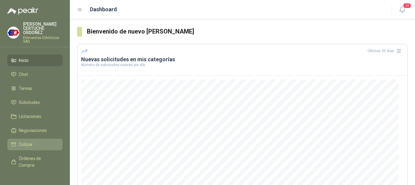 The height and width of the screenshot is (185, 415). What do you see at coordinates (35, 144) in the screenshot?
I see `a: Cotizar` at bounding box center [35, 144].